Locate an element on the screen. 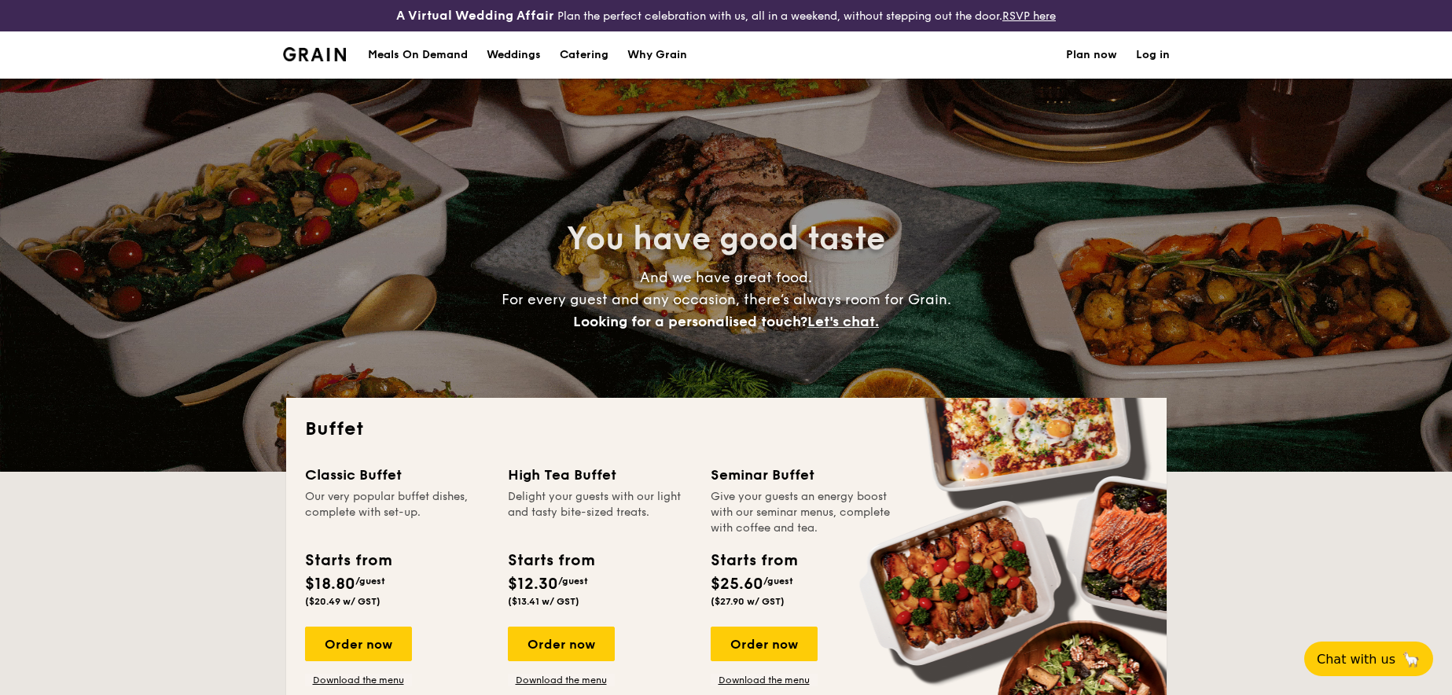 This screenshot has width=1452, height=695. span: $18.80 is located at coordinates (330, 584).